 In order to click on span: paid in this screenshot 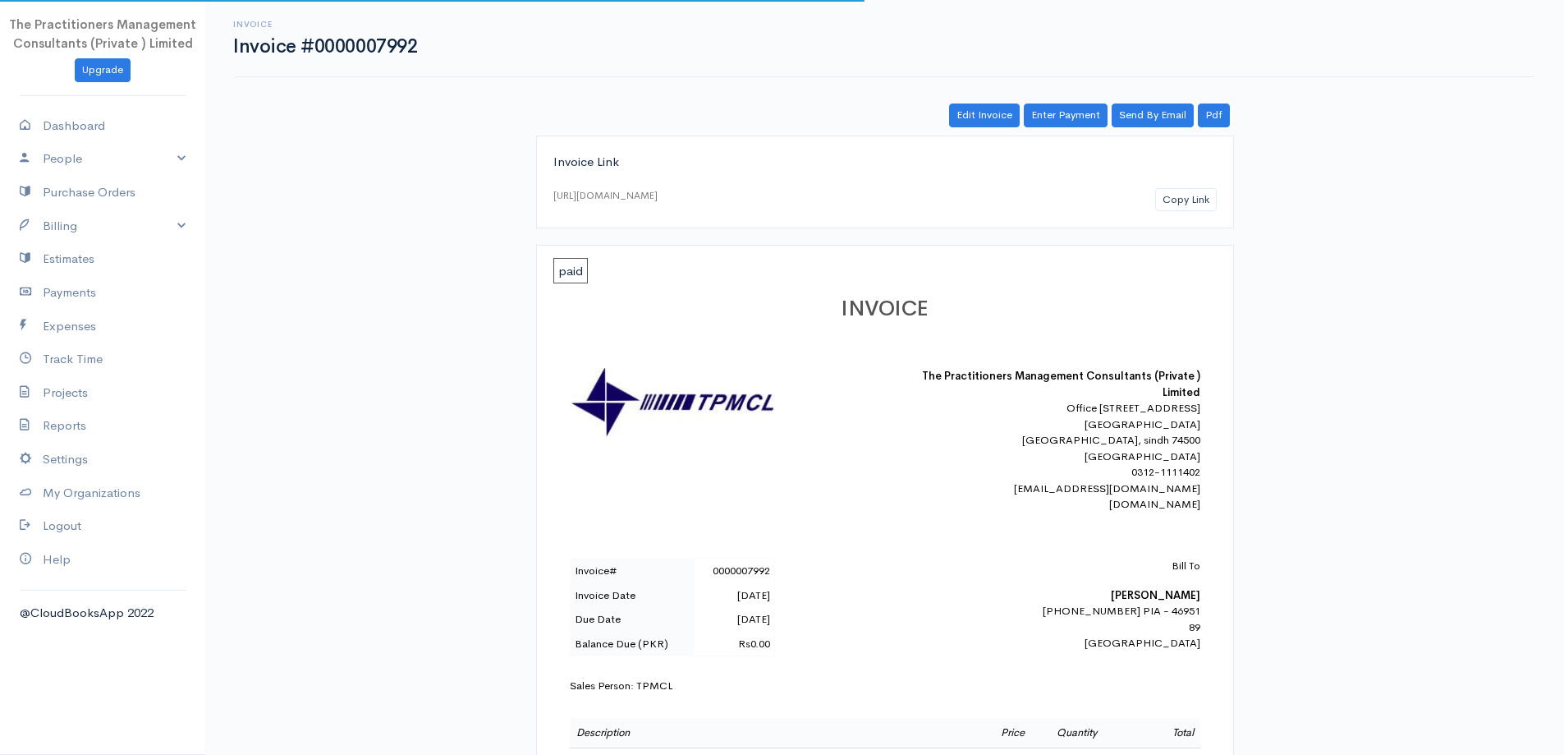, I will do `click(571, 270)`.